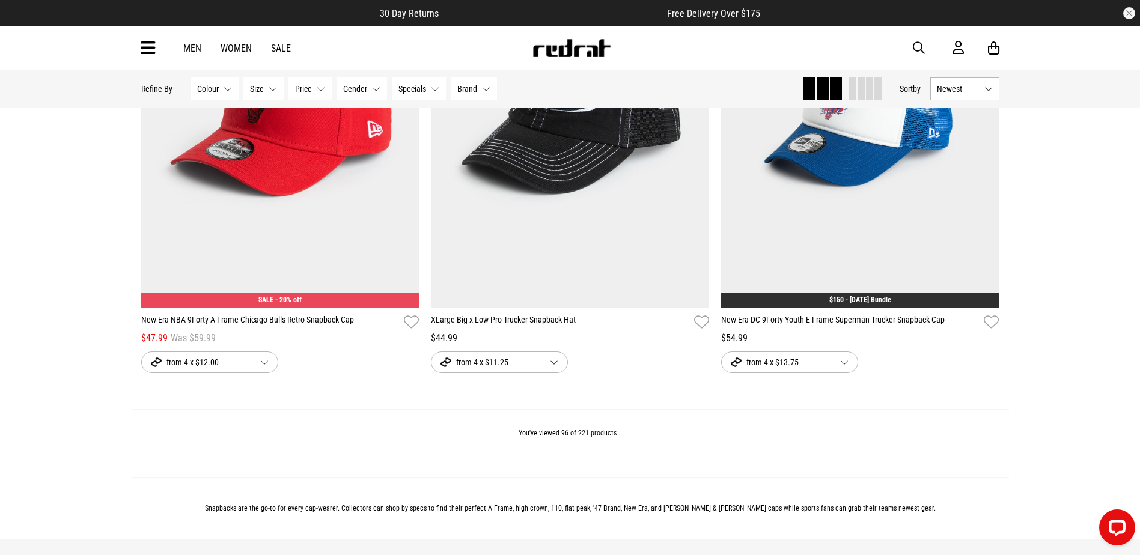  Describe the element at coordinates (571, 48) in the screenshot. I see `img: Redrat logo` at that location.